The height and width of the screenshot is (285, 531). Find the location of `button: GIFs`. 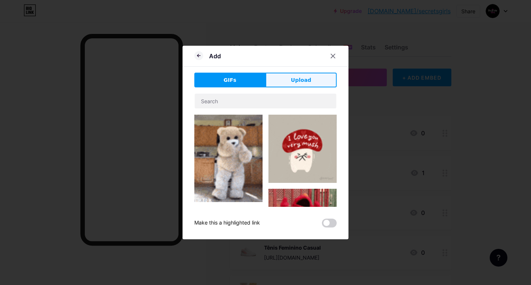

button: GIFs is located at coordinates (230, 80).